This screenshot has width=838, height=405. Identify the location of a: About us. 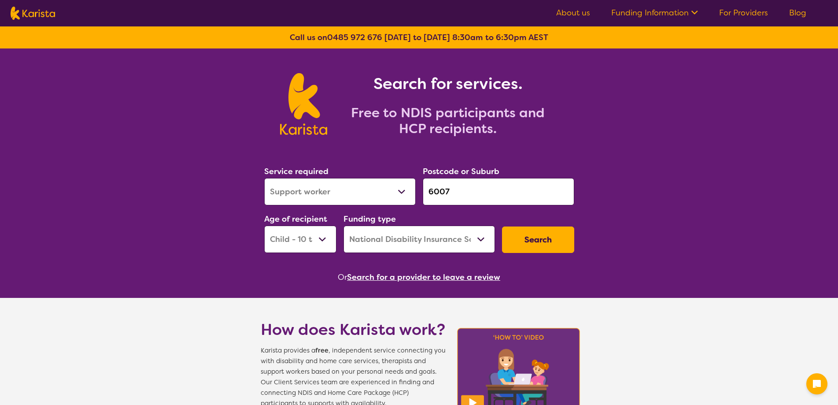
(573, 13).